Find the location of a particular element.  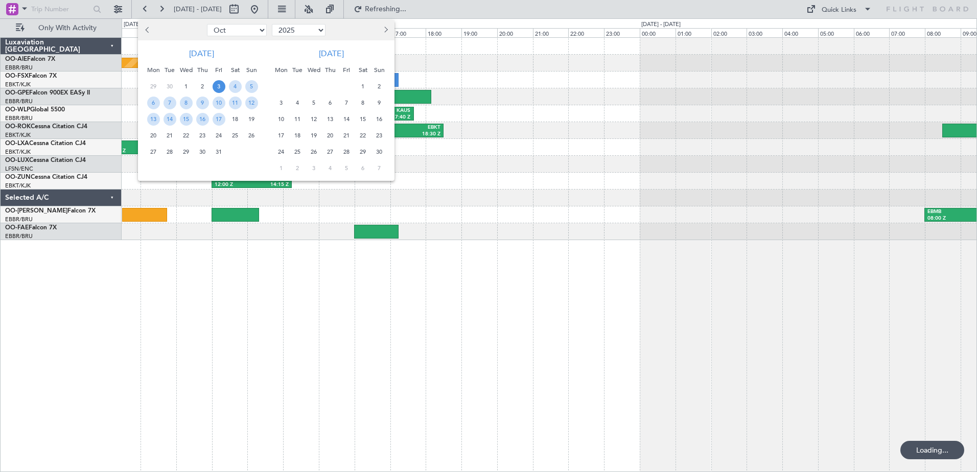

div: 9-11-2025 is located at coordinates (379, 103).